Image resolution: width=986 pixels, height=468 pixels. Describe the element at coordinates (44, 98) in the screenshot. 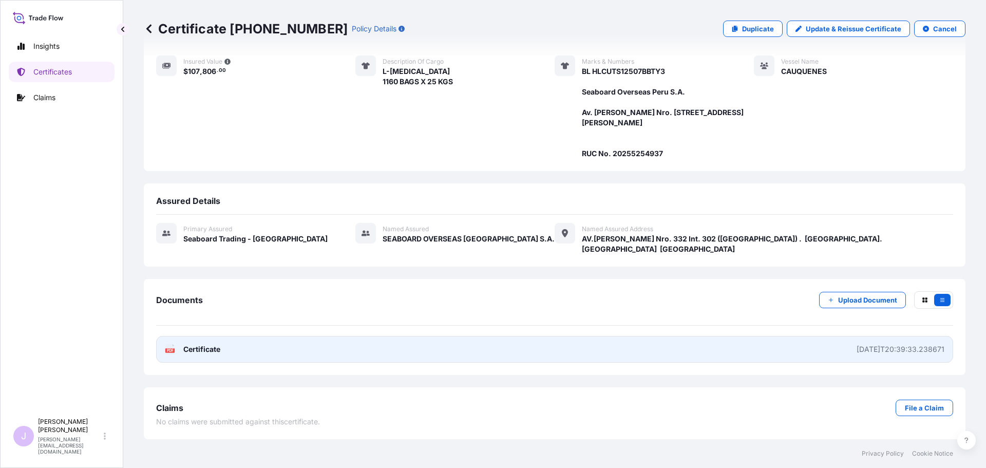

I see `p: Claims` at that location.